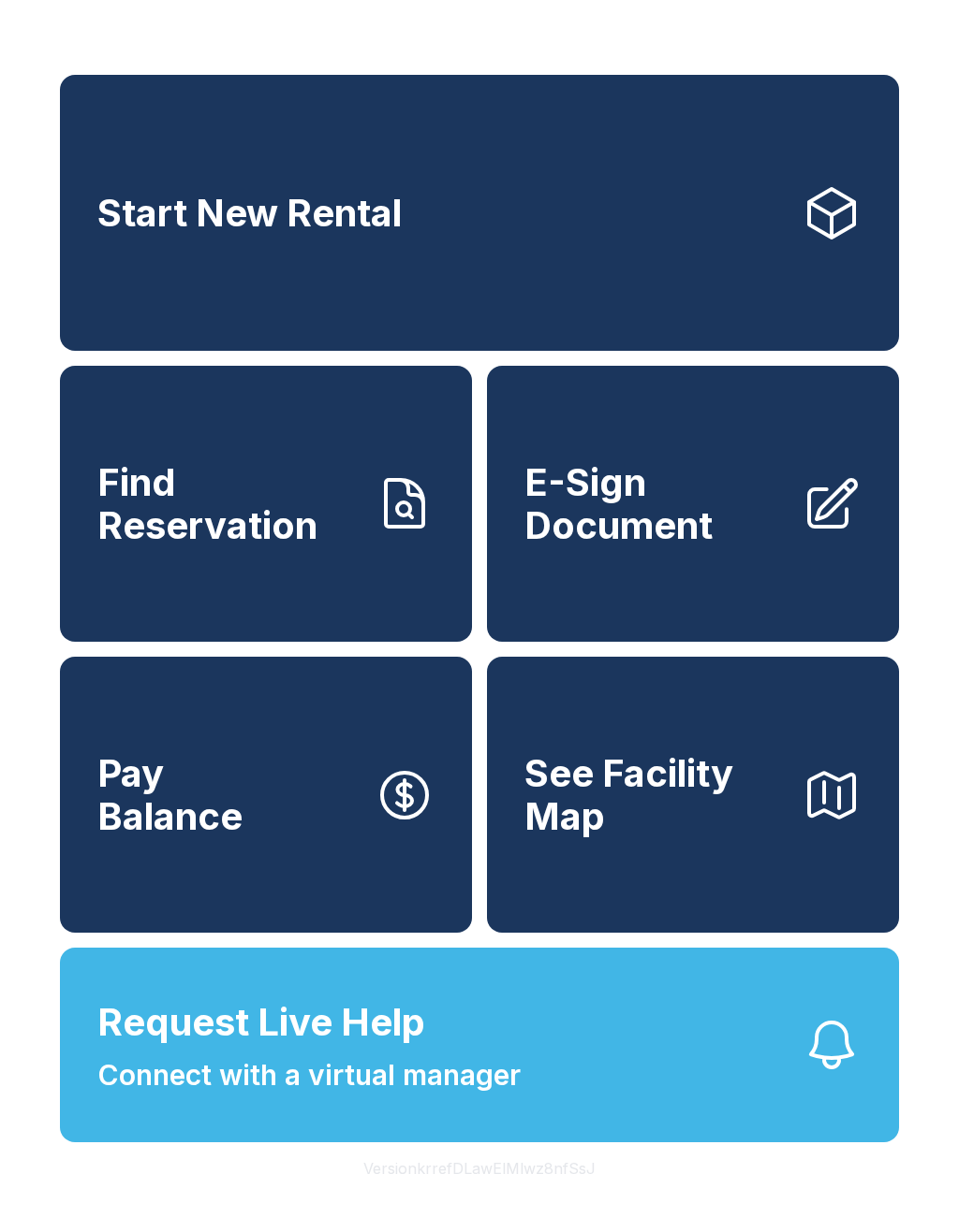 This screenshot has height=1232, width=959. I want to click on button: See Facility Map, so click(692, 794).